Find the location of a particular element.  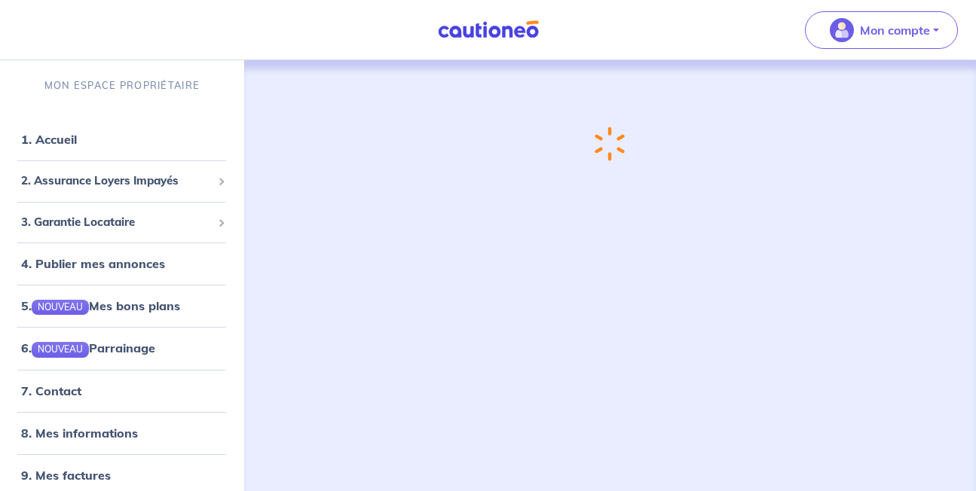

span: 3. Garantie Locataire is located at coordinates (116, 222).